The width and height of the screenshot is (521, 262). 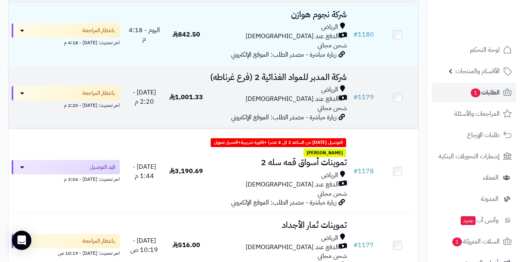 What do you see at coordinates (22, 240) in the screenshot?
I see `div: Open Intercom Messenger` at bounding box center [22, 240].